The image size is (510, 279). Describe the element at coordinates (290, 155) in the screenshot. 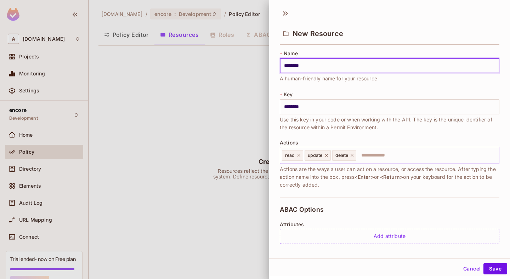

I see `span: read` at that location.